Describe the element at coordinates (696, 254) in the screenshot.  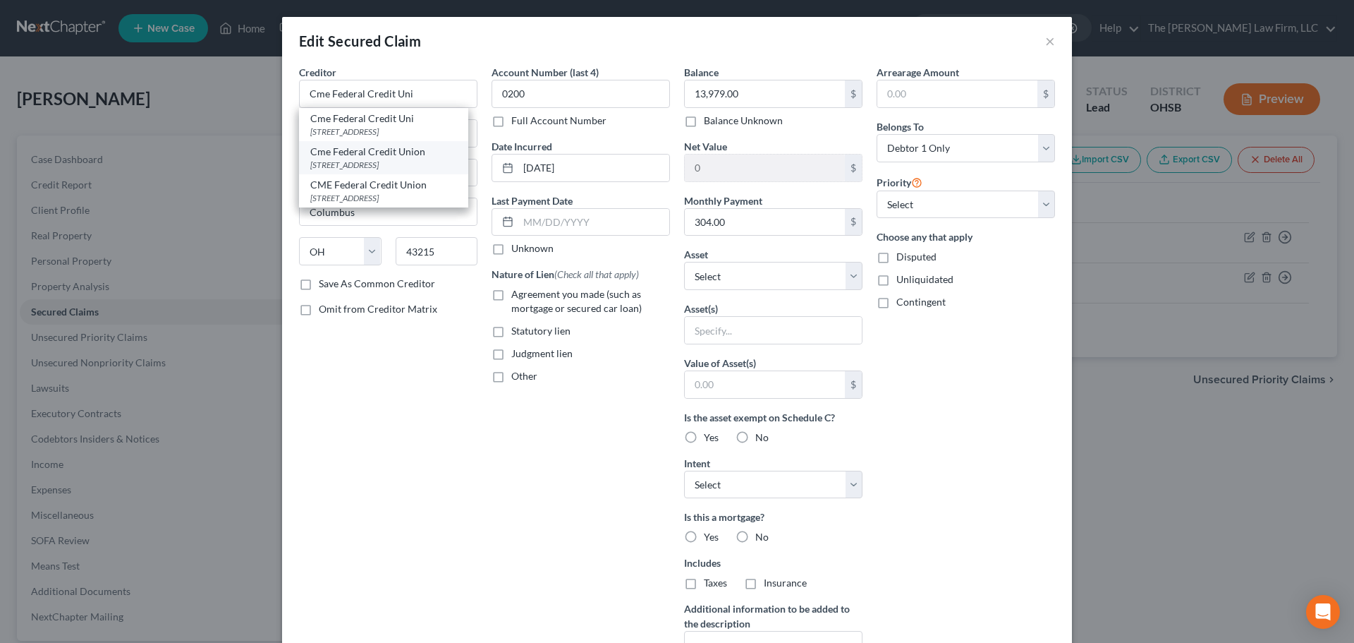
I see `span: Asset` at that location.